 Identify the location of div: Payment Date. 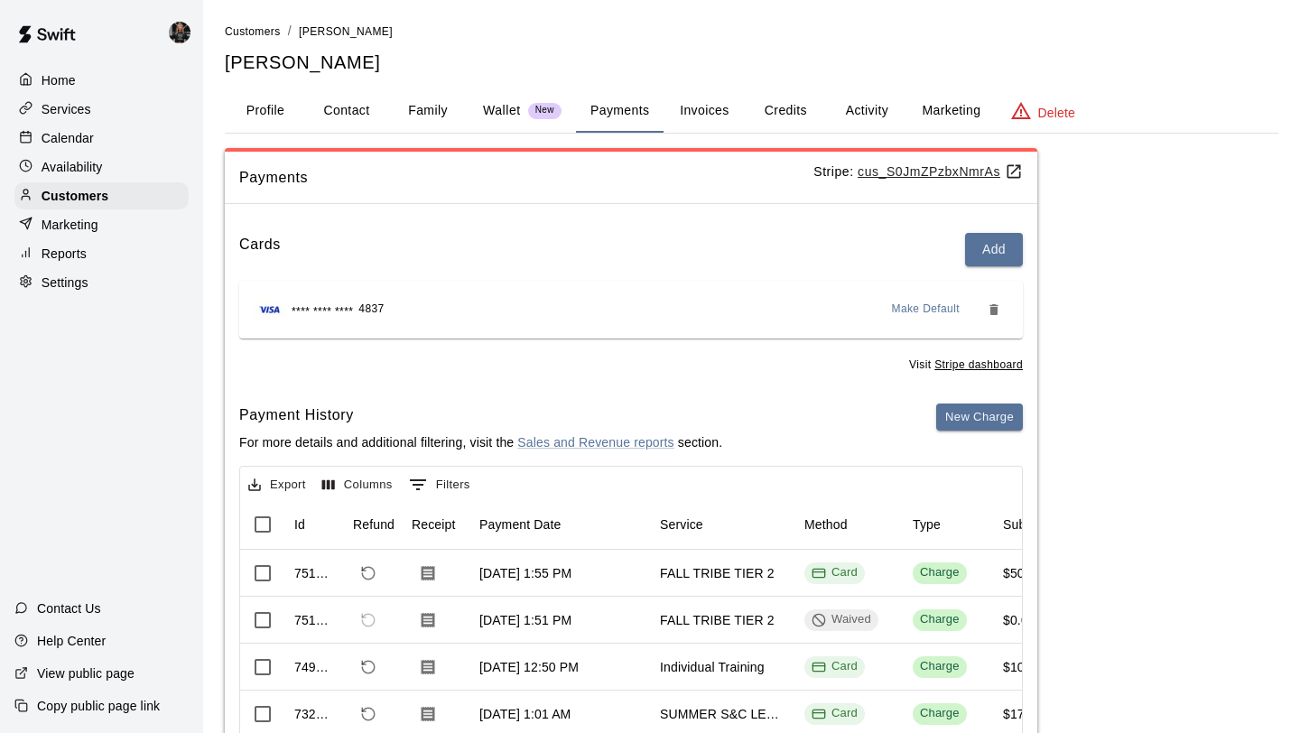
(561, 525).